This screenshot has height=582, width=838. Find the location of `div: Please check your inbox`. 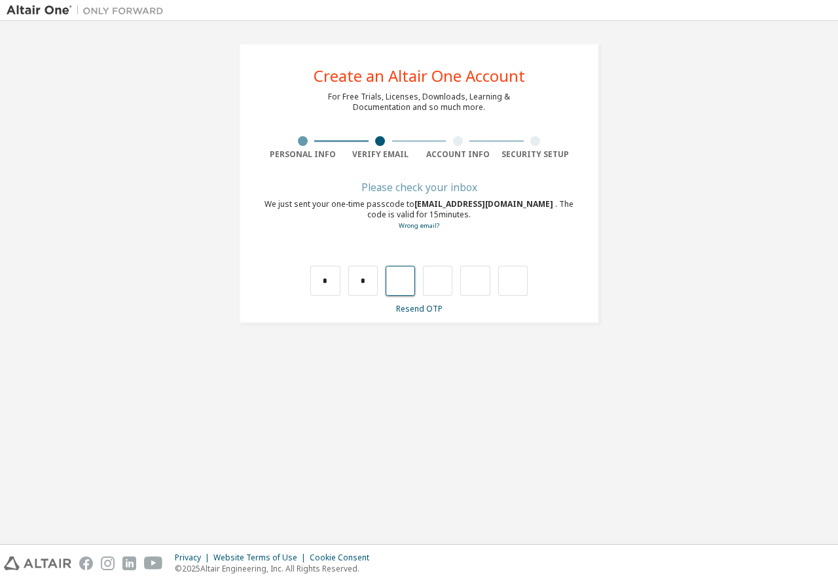

div: Please check your inbox is located at coordinates (419, 187).